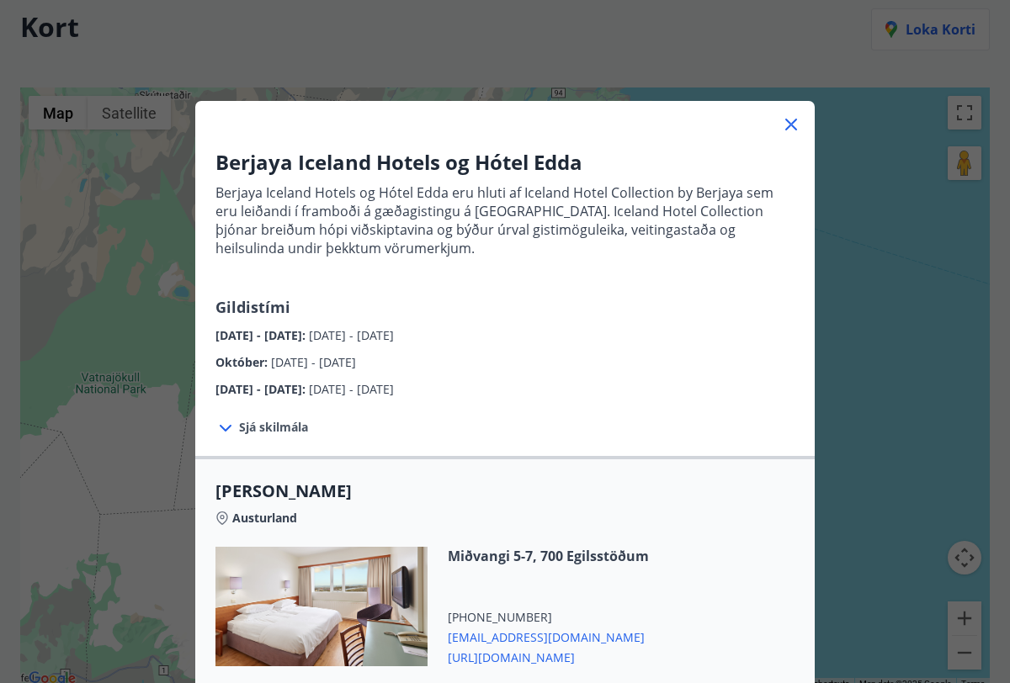  Describe the element at coordinates (505, 220) in the screenshot. I see `p: Berjaya Iceland Hotels og Hótel Edda eru hluti af Iceland Hotel Collection by Berjaya sem eru lei...` at that location.